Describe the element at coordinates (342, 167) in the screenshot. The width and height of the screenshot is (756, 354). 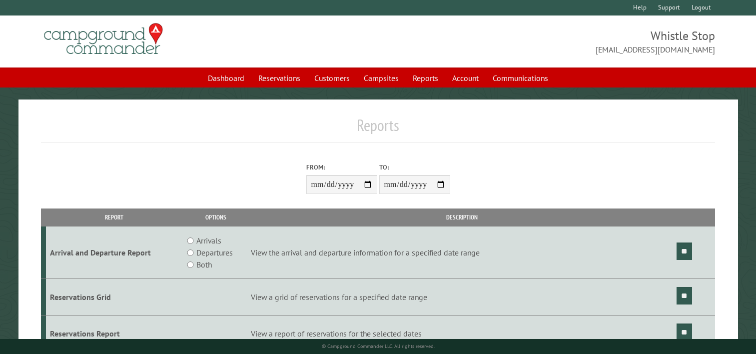
I see `label: From:` at that location.